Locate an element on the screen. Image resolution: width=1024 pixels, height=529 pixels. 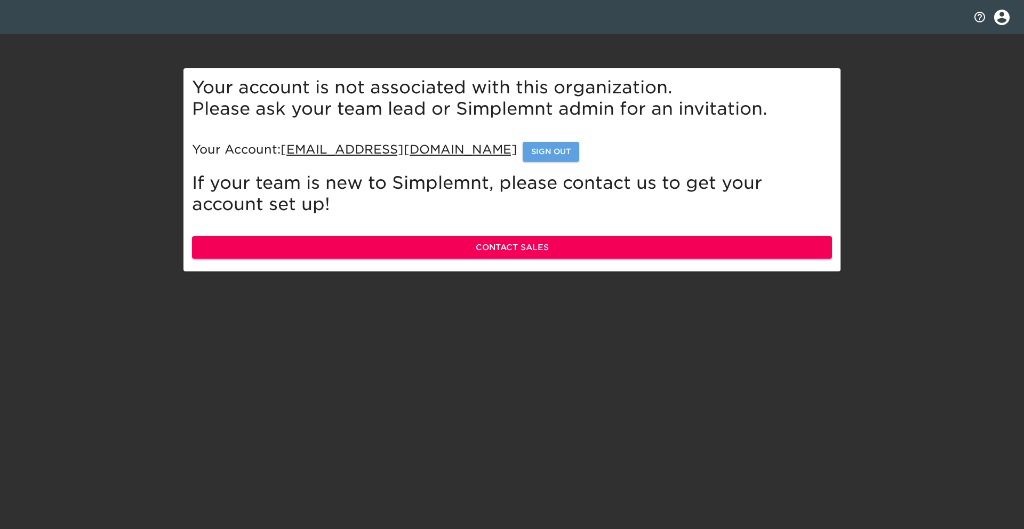
h4: Please ask your team lead or Simplemnt admin for an invitation. is located at coordinates (512, 109).